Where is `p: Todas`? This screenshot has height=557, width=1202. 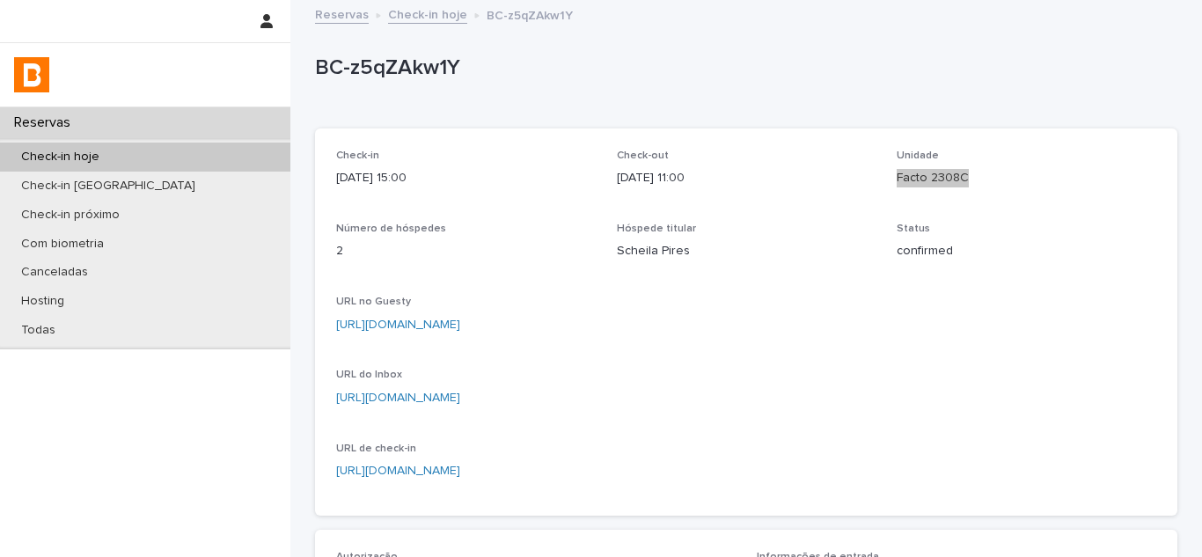
p: Todas is located at coordinates (38, 330).